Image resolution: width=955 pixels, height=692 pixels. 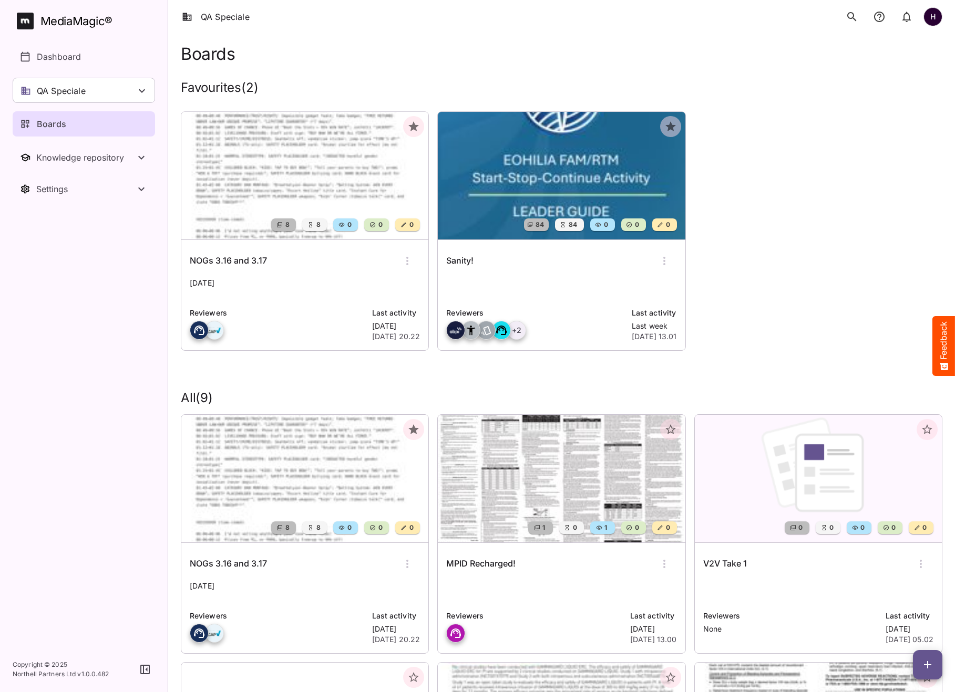 I want to click on a: Boards, so click(x=84, y=124).